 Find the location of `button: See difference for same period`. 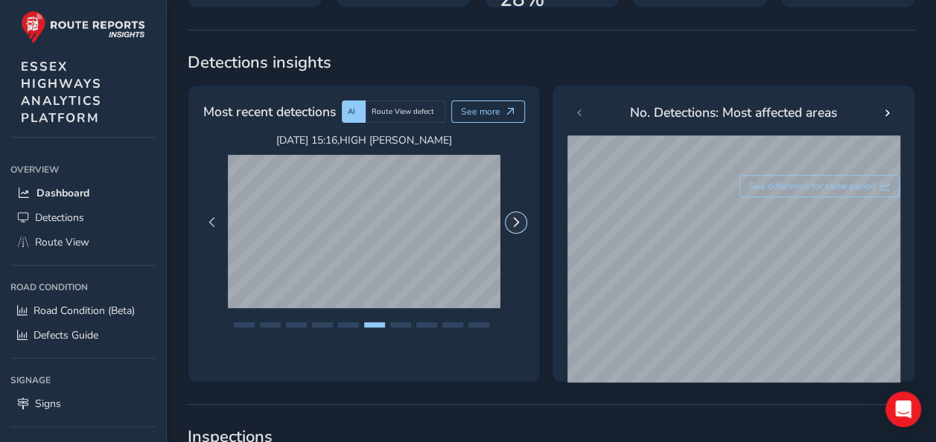

button: See difference for same period is located at coordinates (820, 186).